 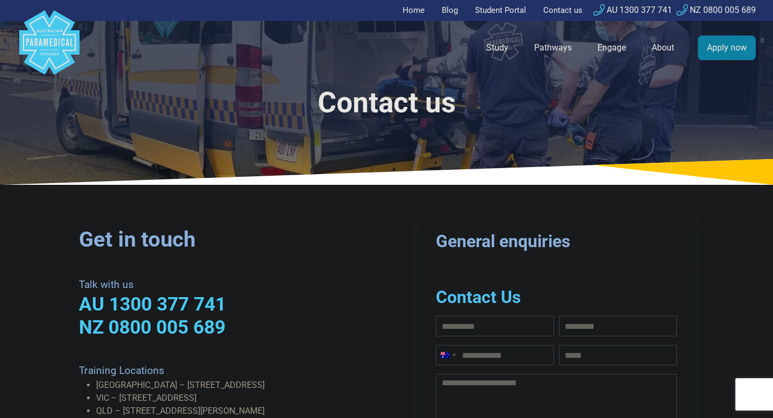 What do you see at coordinates (229, 284) in the screenshot?
I see `h4: Talk with us` at bounding box center [229, 284].